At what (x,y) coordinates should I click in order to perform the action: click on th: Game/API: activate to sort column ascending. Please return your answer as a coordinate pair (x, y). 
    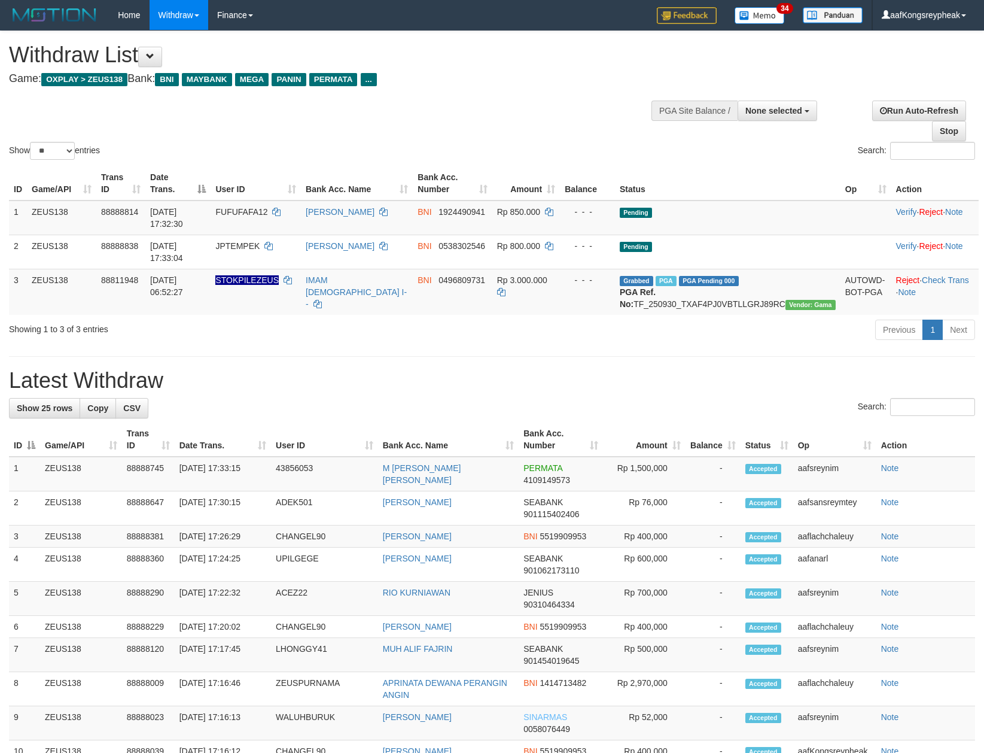
    Looking at the image, I should click on (81, 439).